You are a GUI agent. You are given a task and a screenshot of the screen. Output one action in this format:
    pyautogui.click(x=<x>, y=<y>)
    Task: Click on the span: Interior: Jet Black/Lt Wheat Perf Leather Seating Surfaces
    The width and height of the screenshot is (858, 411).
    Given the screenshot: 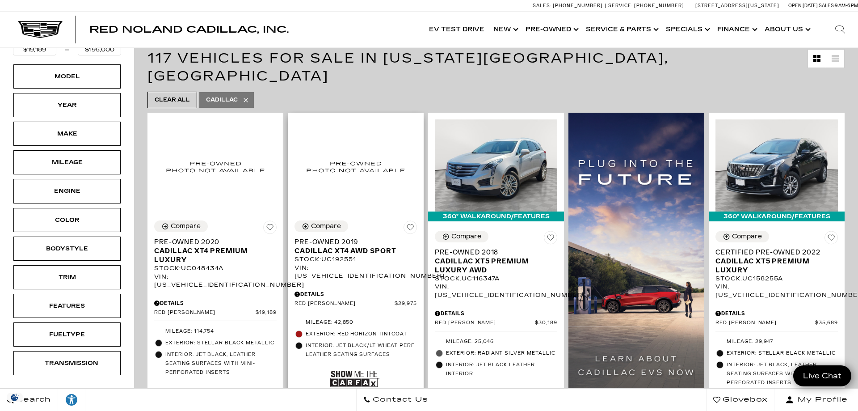 What is the action you would take?
    pyautogui.click(x=361, y=350)
    